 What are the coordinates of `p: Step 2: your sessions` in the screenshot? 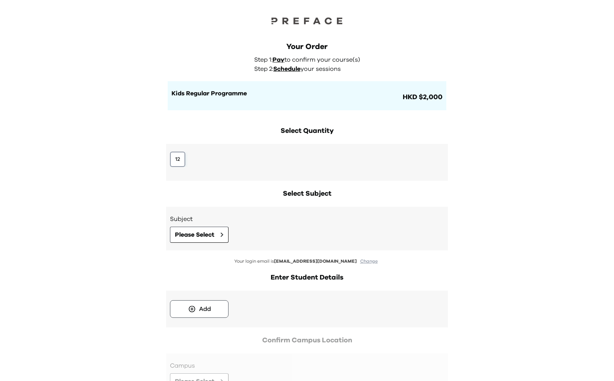 It's located at (309, 69).